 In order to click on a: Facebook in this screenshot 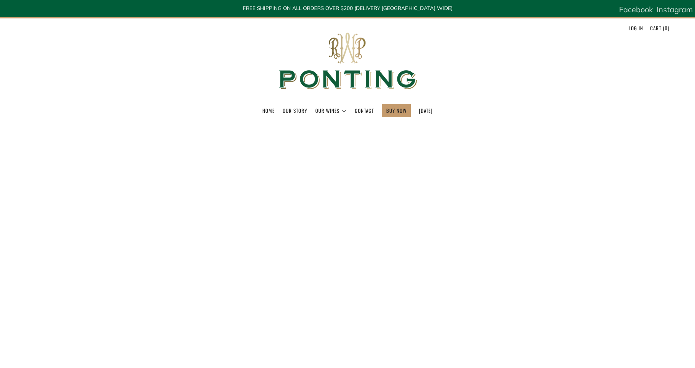, I will do `click(636, 10)`.